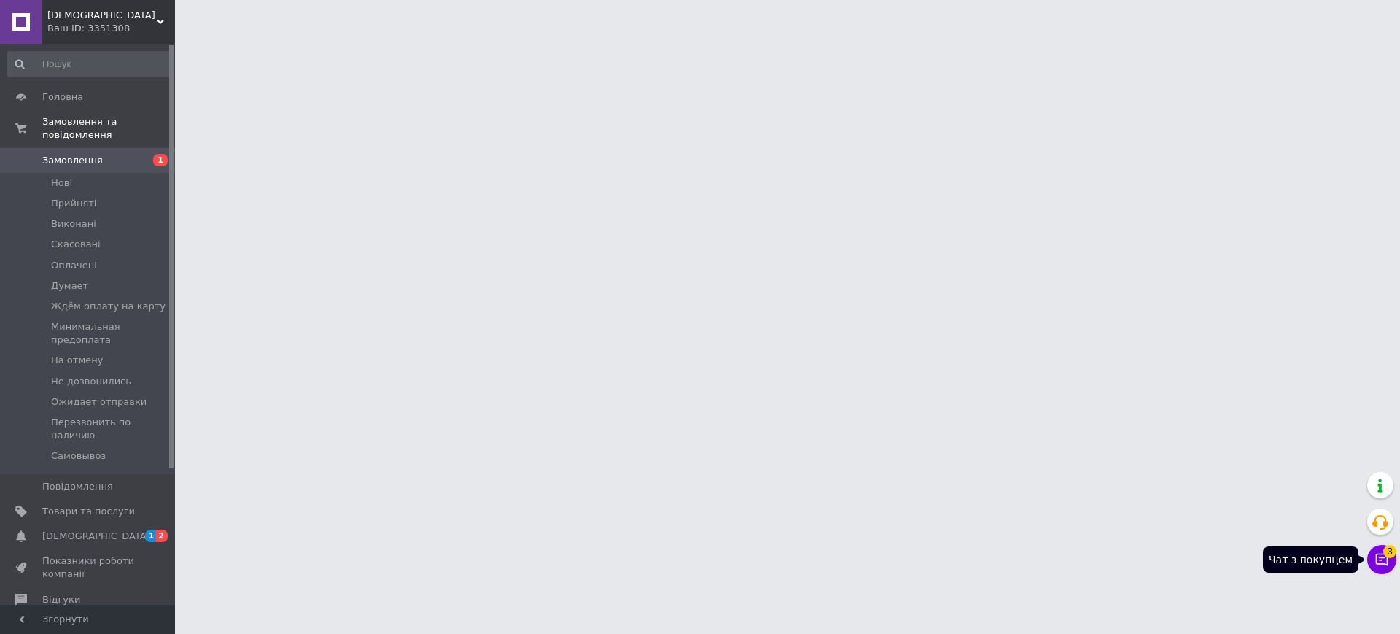 The height and width of the screenshot is (634, 1400). What do you see at coordinates (74, 224) in the screenshot?
I see `span: Виконані` at bounding box center [74, 224].